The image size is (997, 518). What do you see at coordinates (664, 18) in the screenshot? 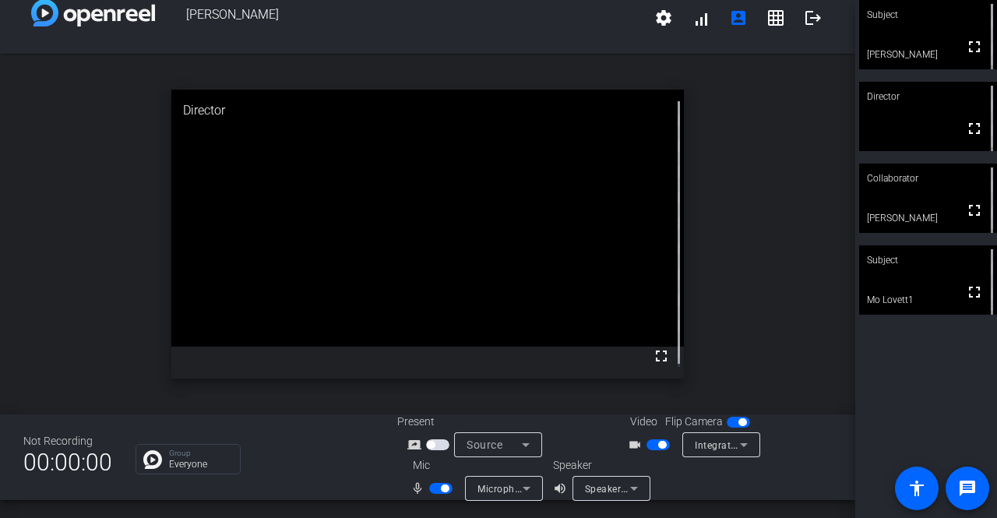
I see `mat-icon: settings` at bounding box center [664, 18].